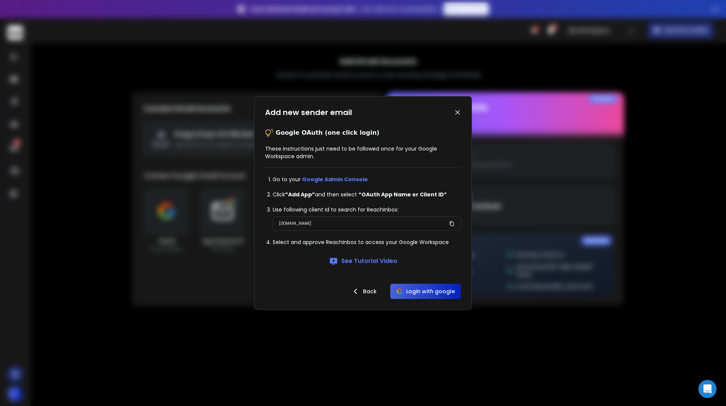 This screenshot has height=406, width=726. I want to click on li: Select and approve ReachInbox to access your Google Workspace, so click(367, 242).